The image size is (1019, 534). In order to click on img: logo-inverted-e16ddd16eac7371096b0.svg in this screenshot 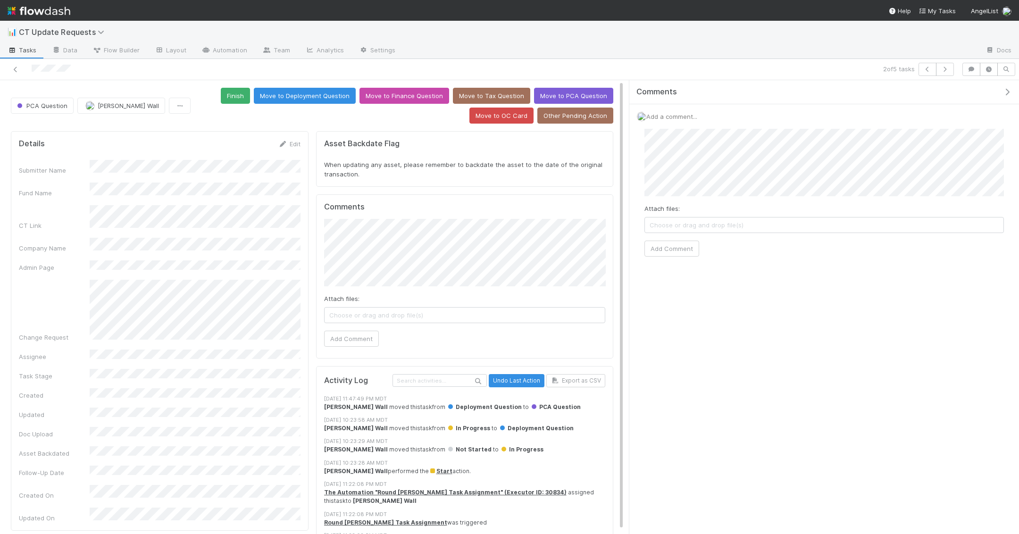, I will do `click(39, 11)`.